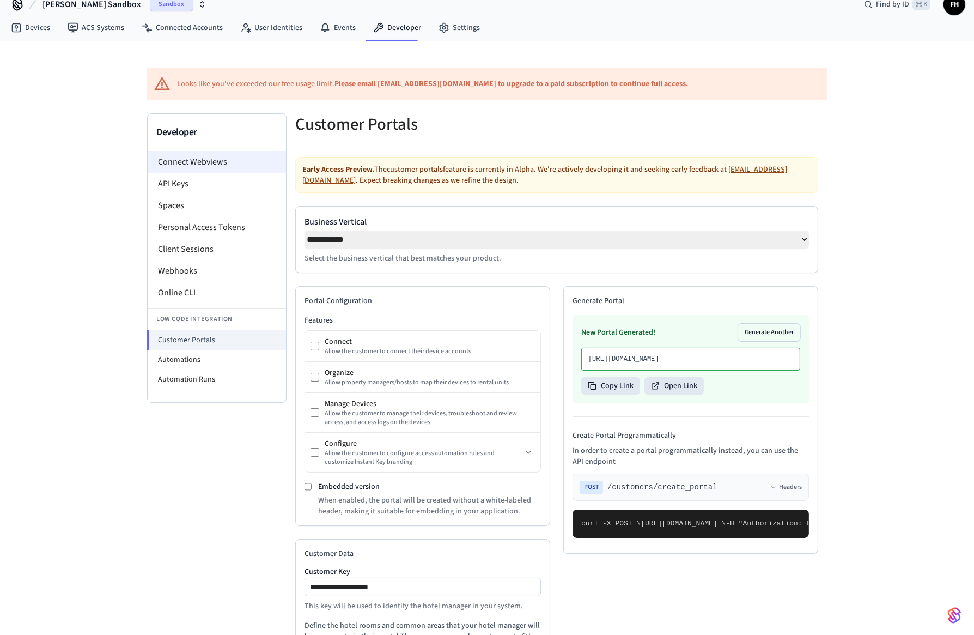  Describe the element at coordinates (217, 379) in the screenshot. I see `li: Automation Runs` at that location.